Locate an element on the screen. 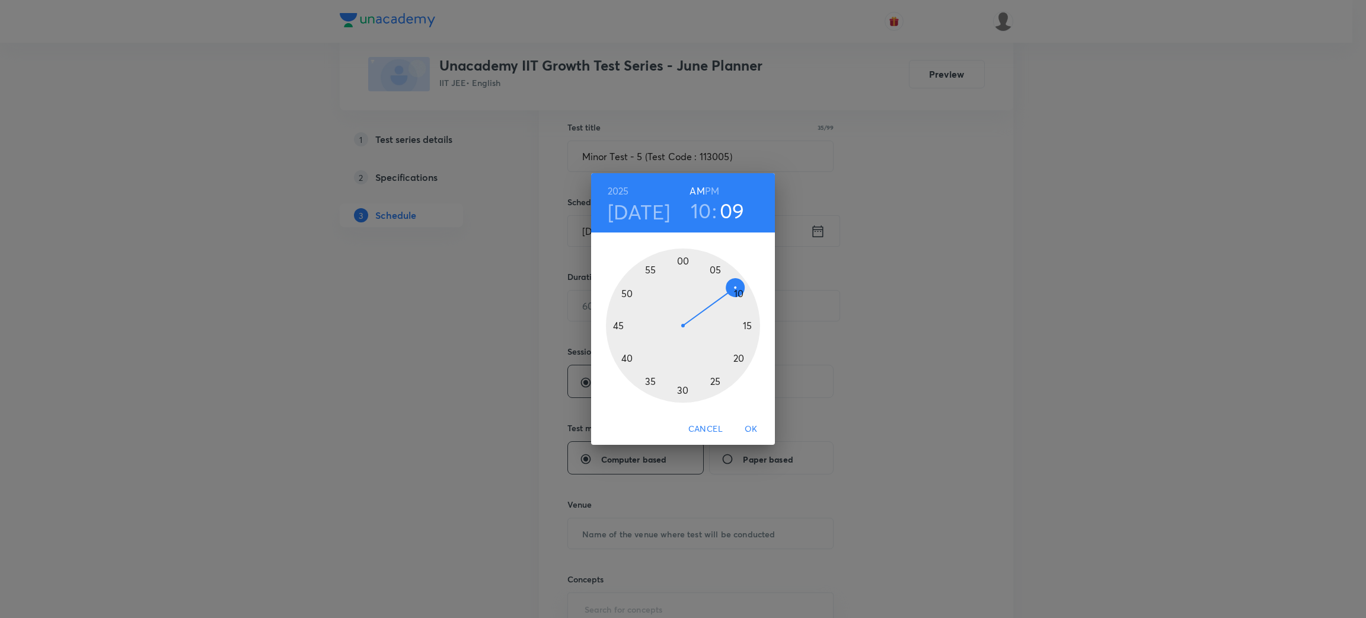 The height and width of the screenshot is (618, 1366). h6: AM is located at coordinates (697, 191).